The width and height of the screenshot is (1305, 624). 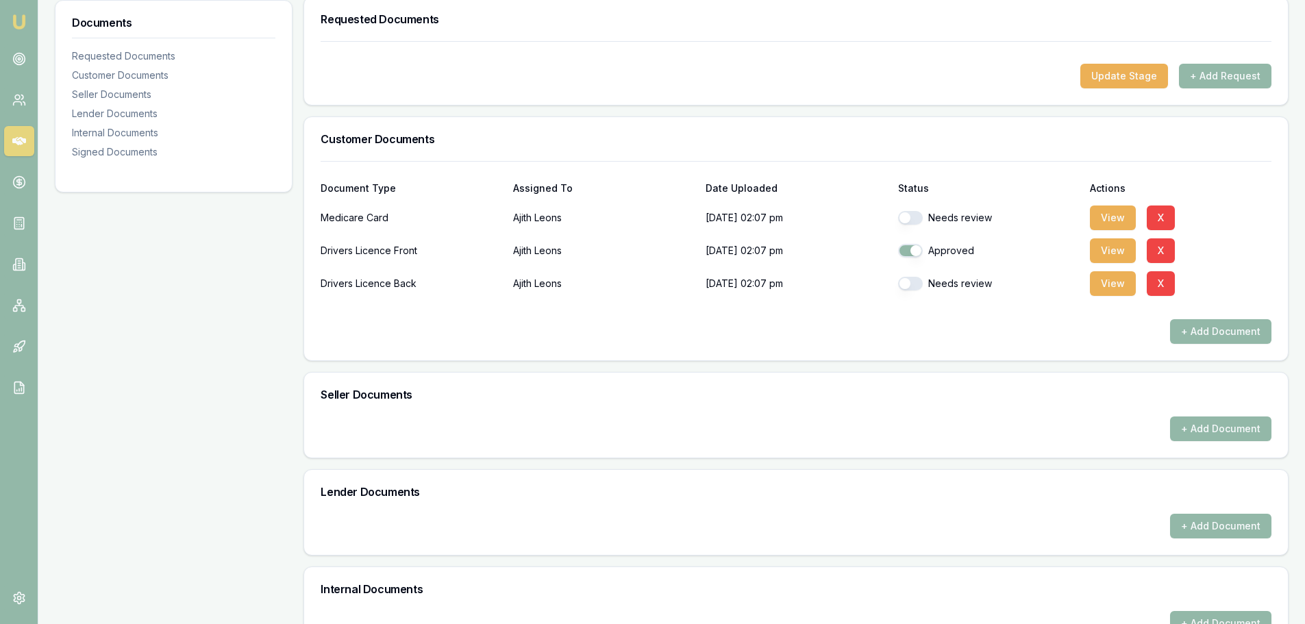 What do you see at coordinates (1180, 188) in the screenshot?
I see `div: Actions` at bounding box center [1180, 188].